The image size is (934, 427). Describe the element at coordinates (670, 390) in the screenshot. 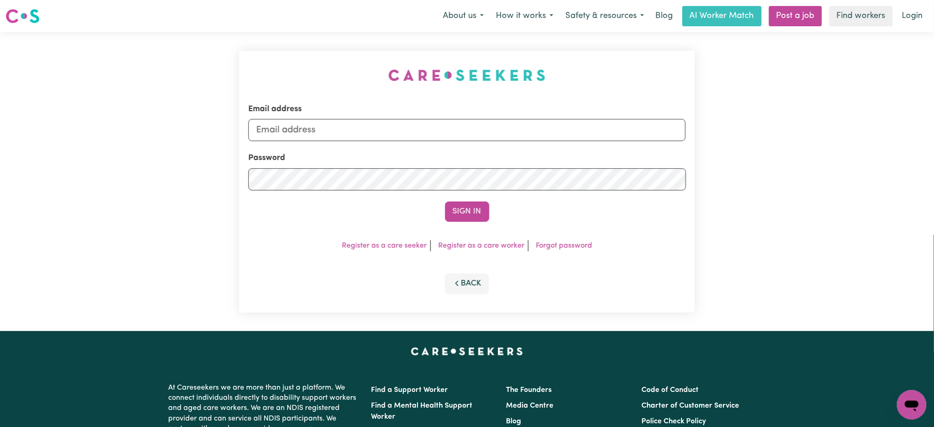

I see `a: Code of Conduct` at that location.